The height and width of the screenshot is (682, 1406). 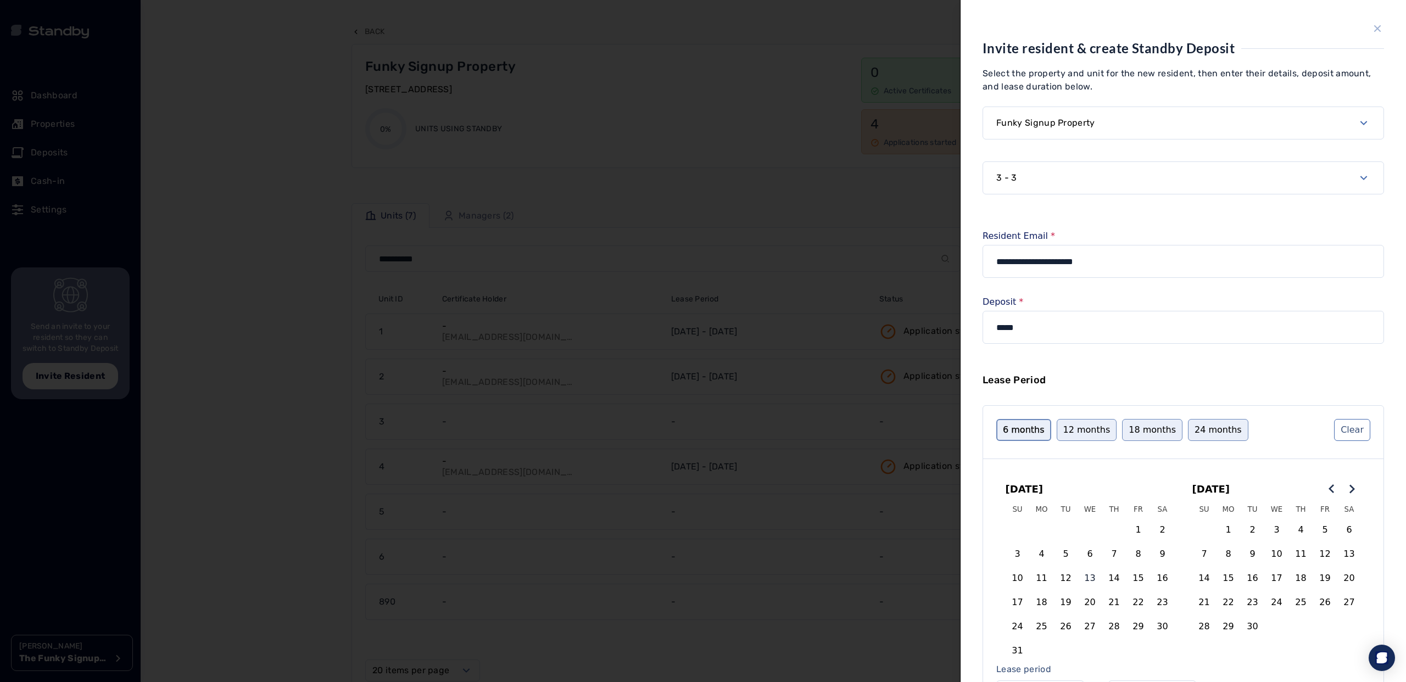 I want to click on span: Invite resident & create Standby Deposit, so click(x=1108, y=48).